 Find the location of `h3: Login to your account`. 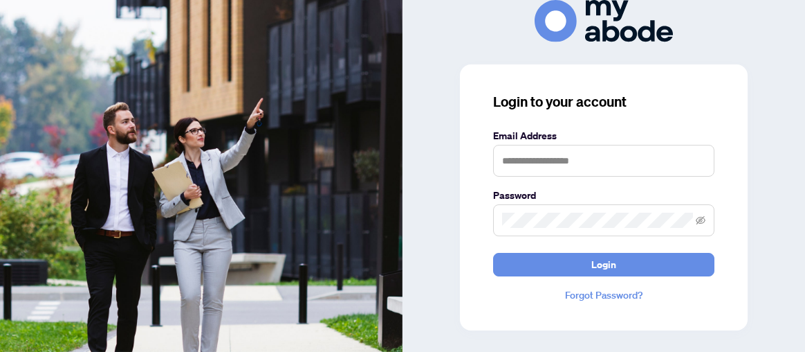

h3: Login to your account is located at coordinates (604, 102).